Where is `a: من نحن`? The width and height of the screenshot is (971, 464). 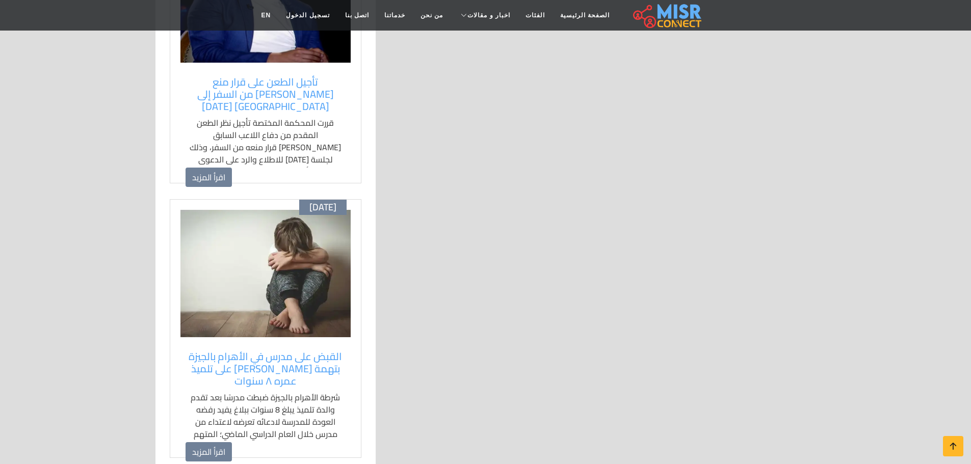 a: من نحن is located at coordinates (432, 15).